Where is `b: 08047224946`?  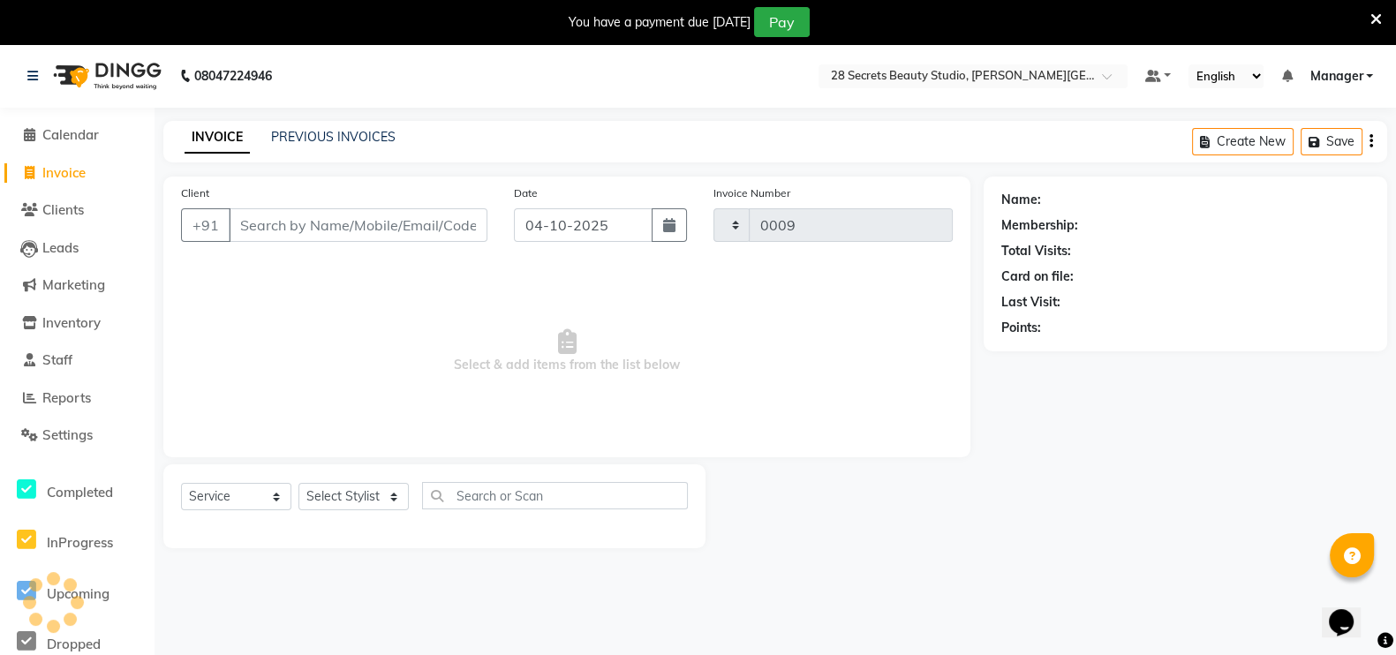 b: 08047224946 is located at coordinates (233, 76).